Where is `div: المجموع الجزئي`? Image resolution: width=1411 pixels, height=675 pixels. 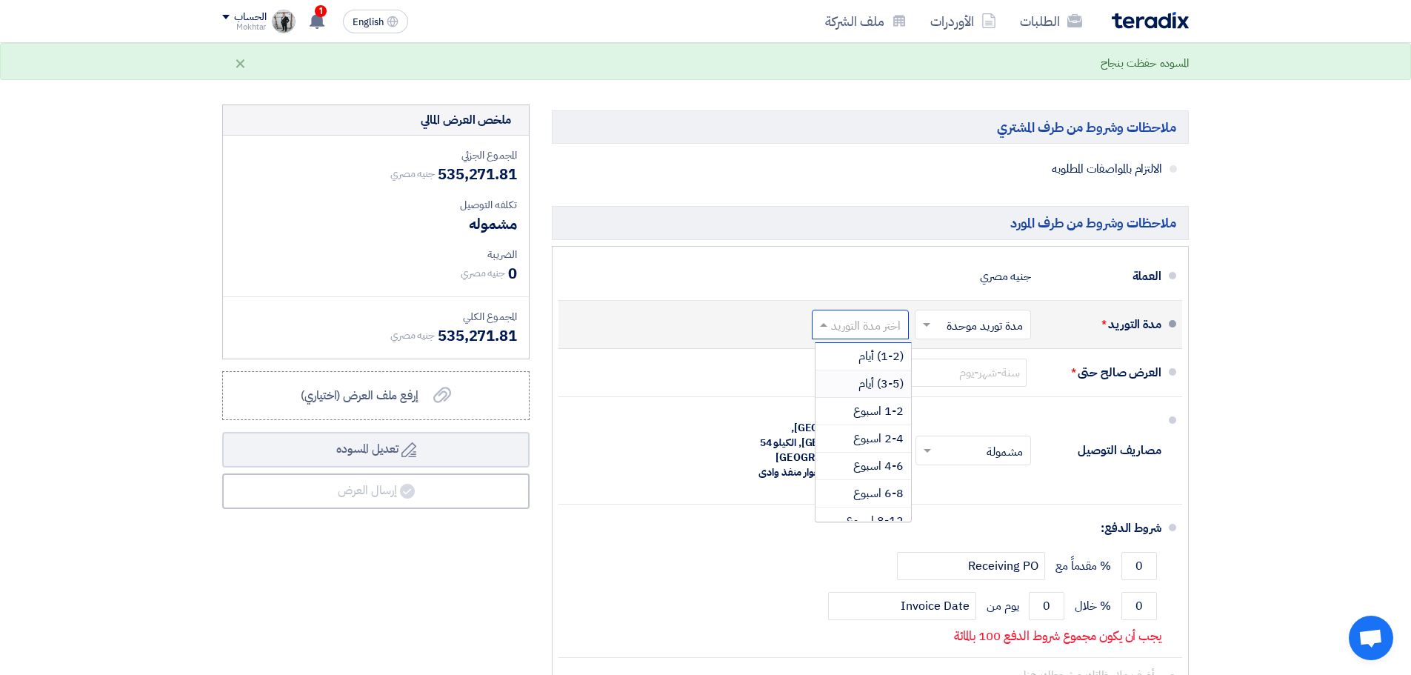
div: المجموع الجزئي is located at coordinates (376, 155).